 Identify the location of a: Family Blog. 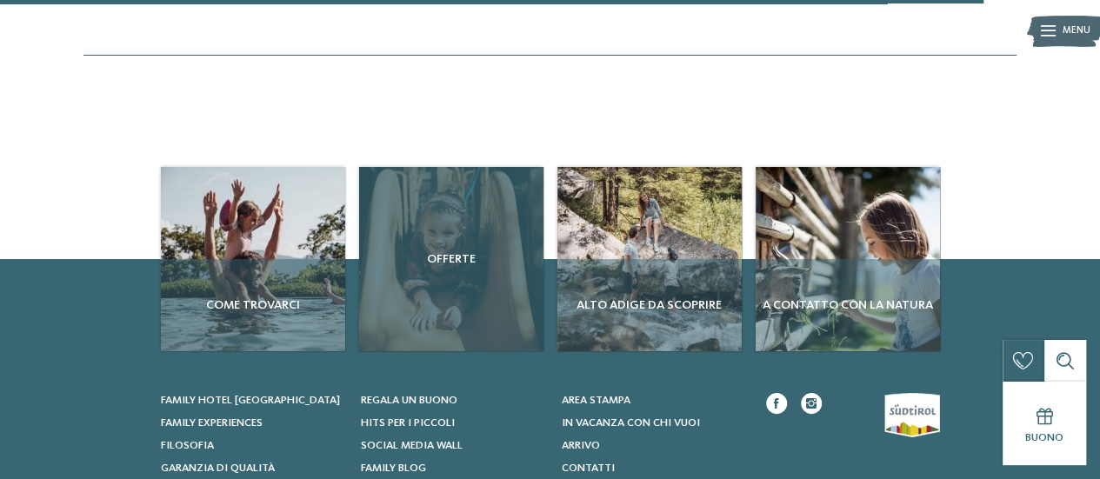
(452, 469).